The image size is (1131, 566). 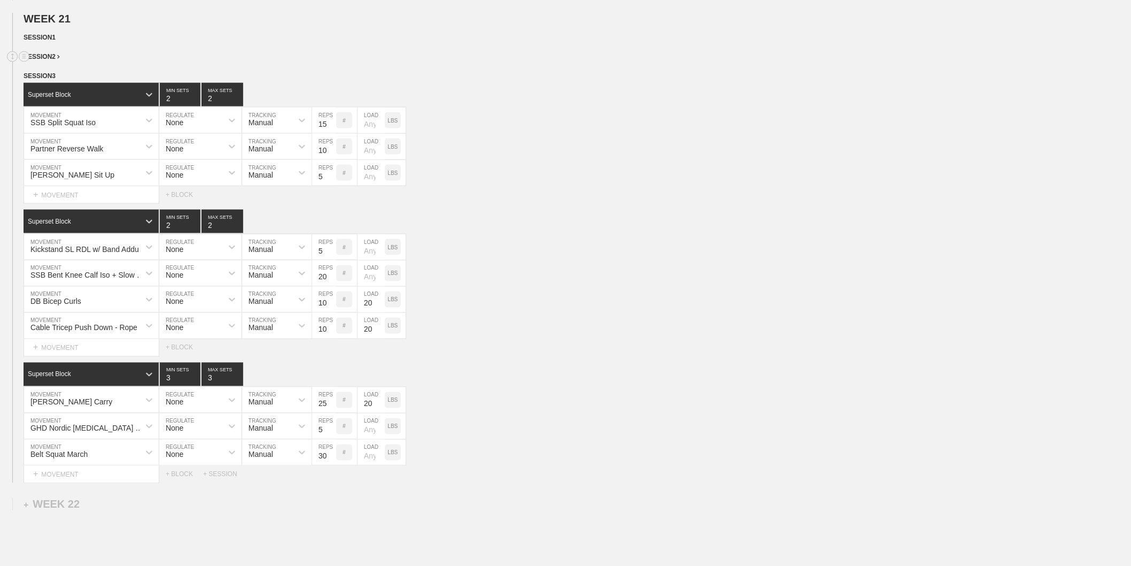 I want to click on div: SSB Bent Knee Calf Iso + Slow Full Range Reps, so click(x=88, y=275).